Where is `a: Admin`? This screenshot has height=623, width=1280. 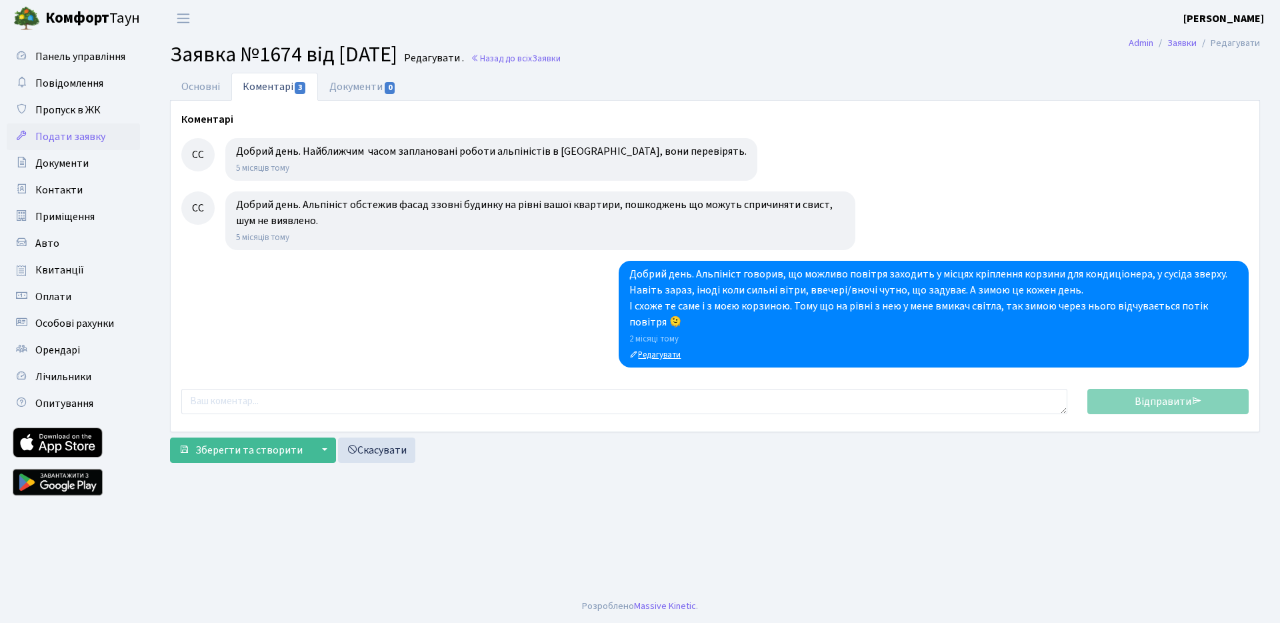 a: Admin is located at coordinates (1141, 43).